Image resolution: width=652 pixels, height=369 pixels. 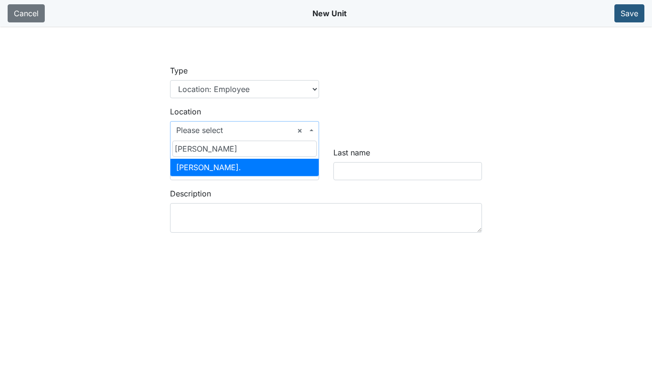 I want to click on button: Save, so click(x=630, y=13).